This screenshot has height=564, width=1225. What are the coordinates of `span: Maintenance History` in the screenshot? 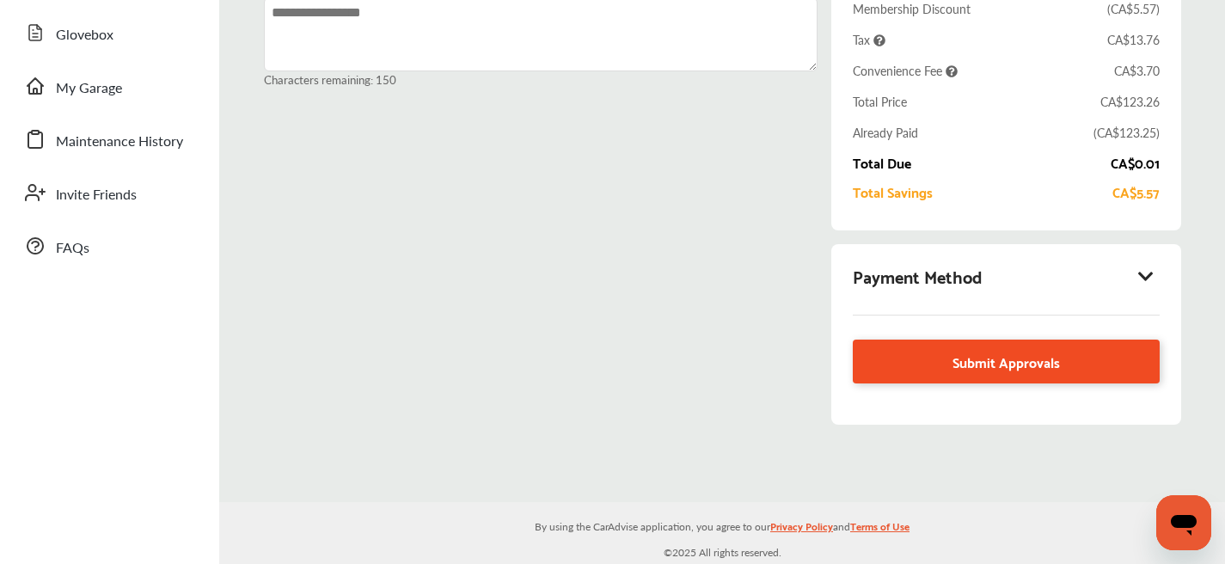 It's located at (120, 142).